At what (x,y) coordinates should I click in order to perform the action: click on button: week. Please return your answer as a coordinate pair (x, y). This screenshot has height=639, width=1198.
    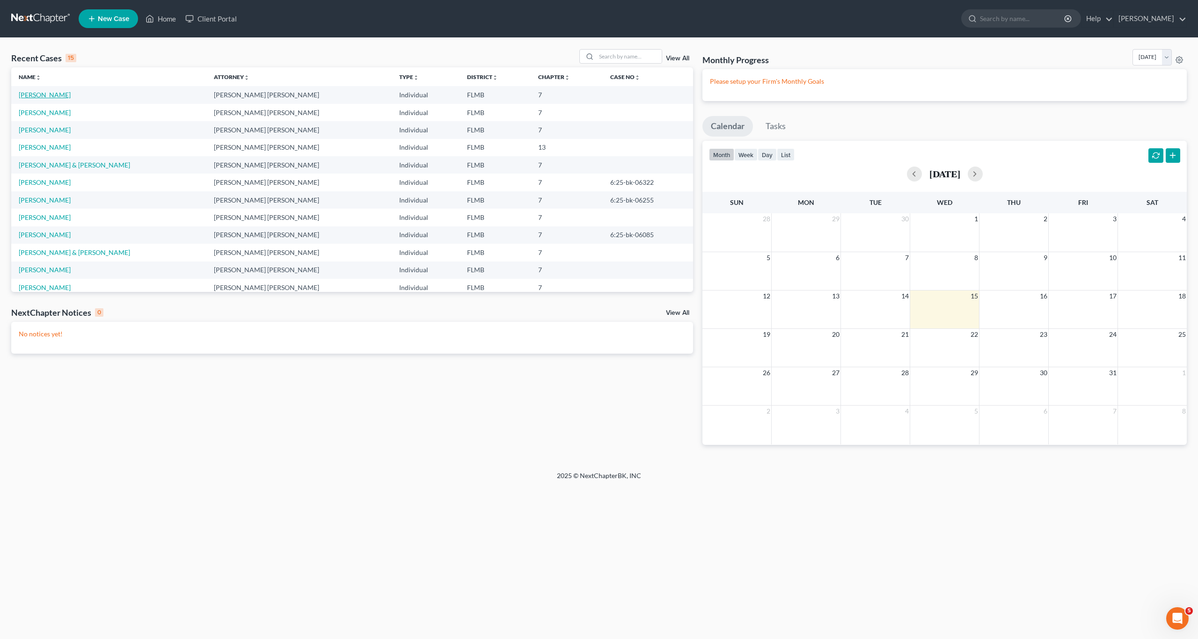
    Looking at the image, I should click on (746, 154).